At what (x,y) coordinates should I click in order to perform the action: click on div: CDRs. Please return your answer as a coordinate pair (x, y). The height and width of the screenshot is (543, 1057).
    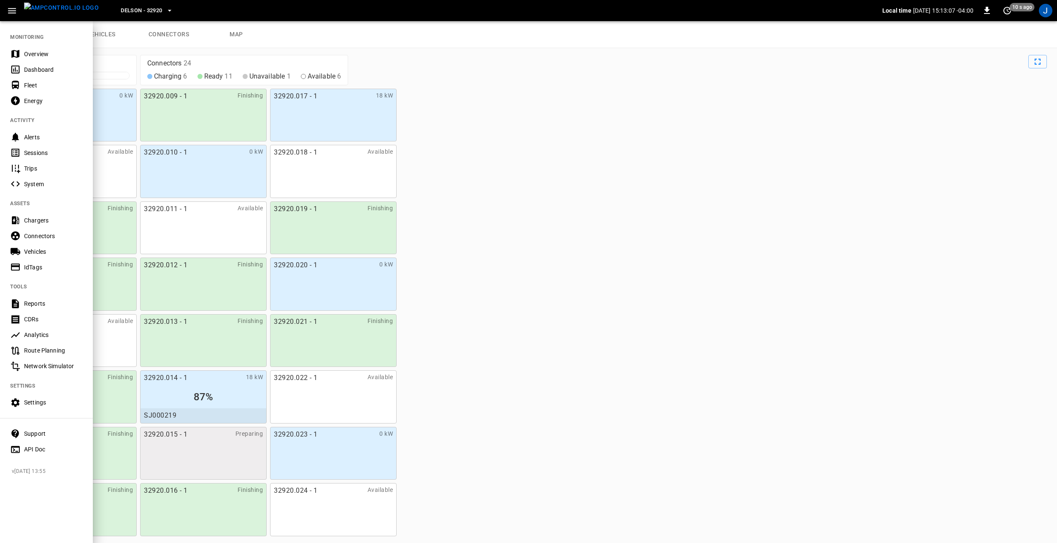
    Looking at the image, I should click on (53, 319).